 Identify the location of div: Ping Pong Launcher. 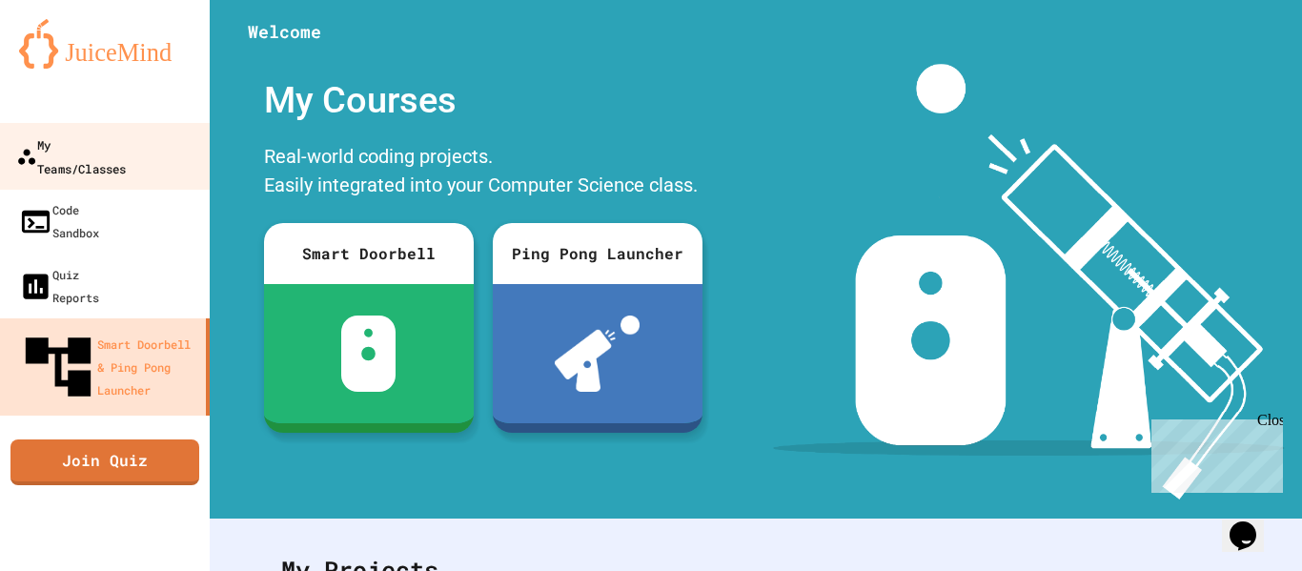
(597, 253).